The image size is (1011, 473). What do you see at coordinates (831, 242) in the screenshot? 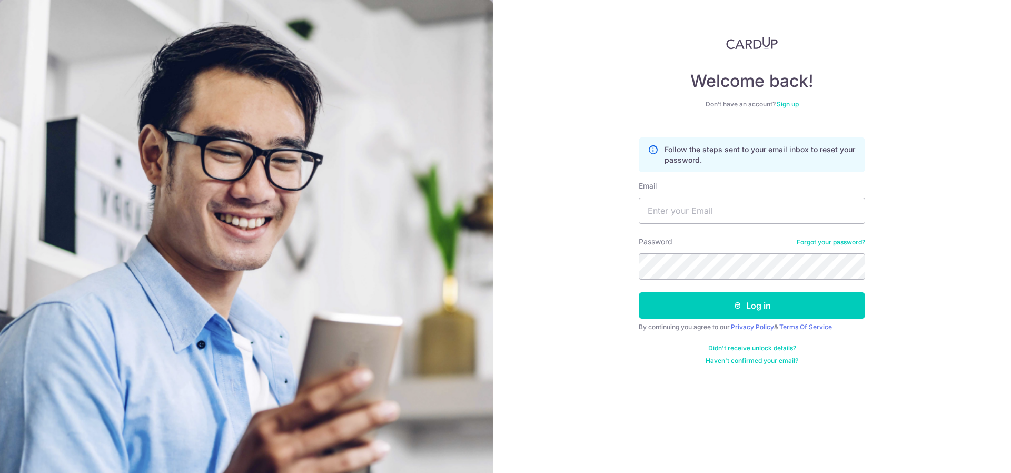
I see `a: Forgot your password?` at bounding box center [831, 242].